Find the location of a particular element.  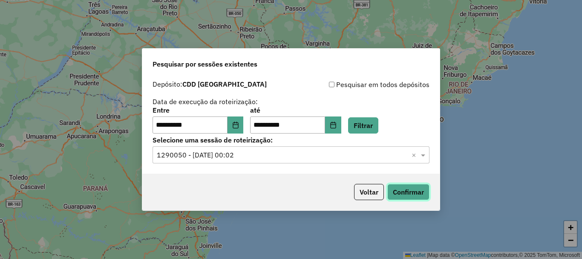

div: Pesquisar em todos depósitos is located at coordinates (360, 84).